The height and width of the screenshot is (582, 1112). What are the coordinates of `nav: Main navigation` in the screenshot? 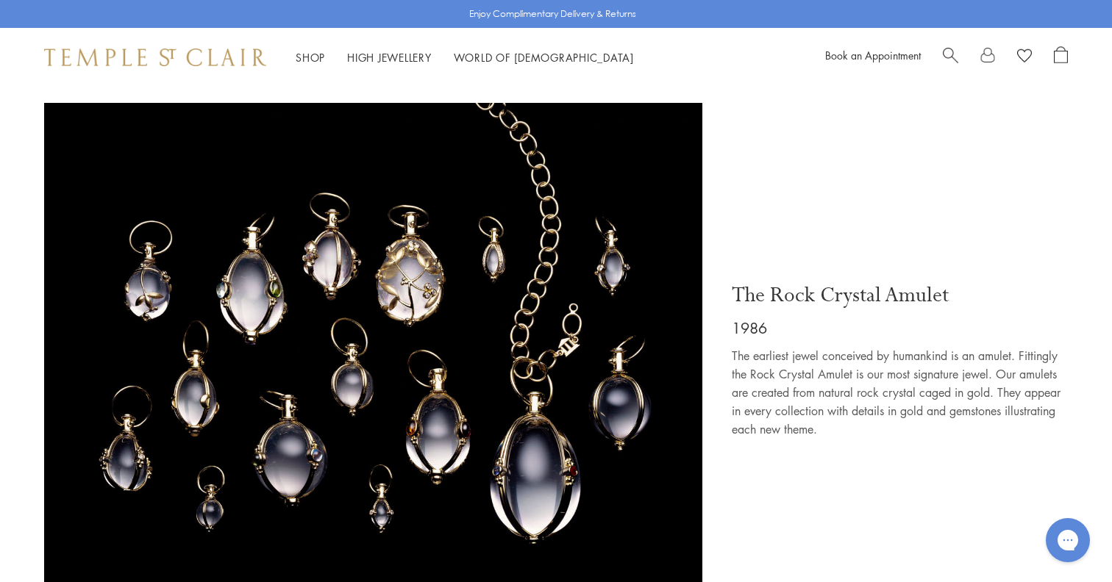 It's located at (465, 57).